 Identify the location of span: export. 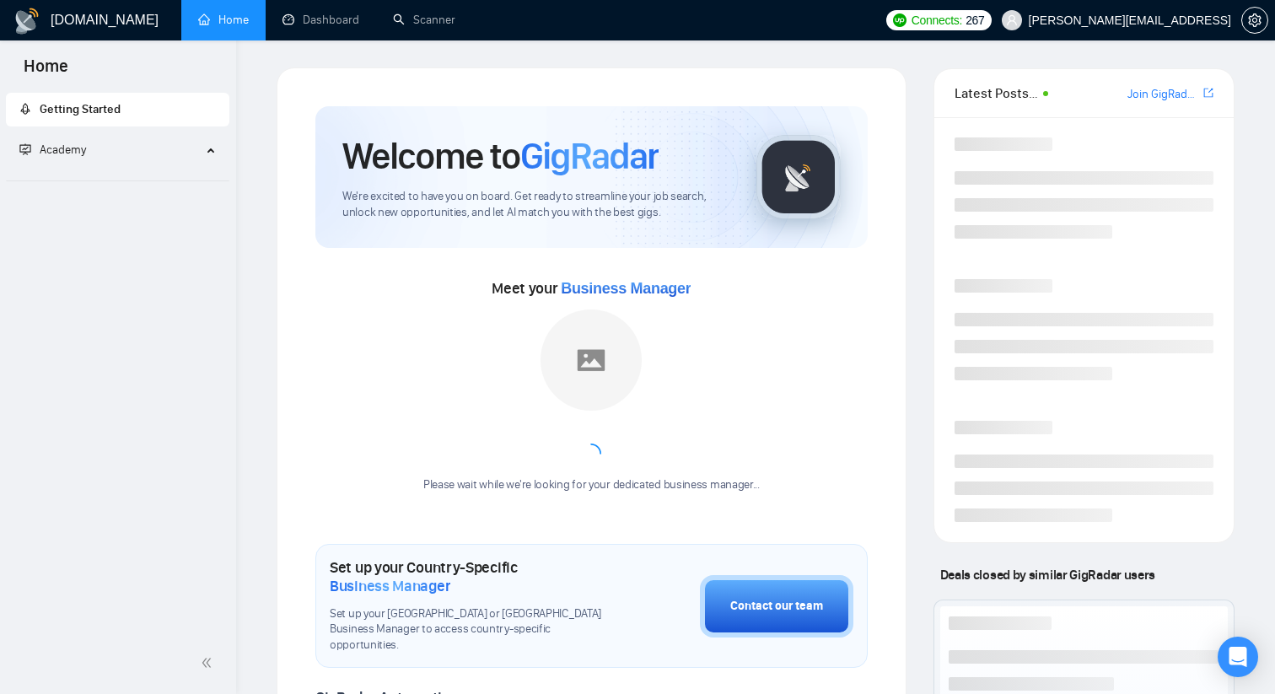
(1208, 93).